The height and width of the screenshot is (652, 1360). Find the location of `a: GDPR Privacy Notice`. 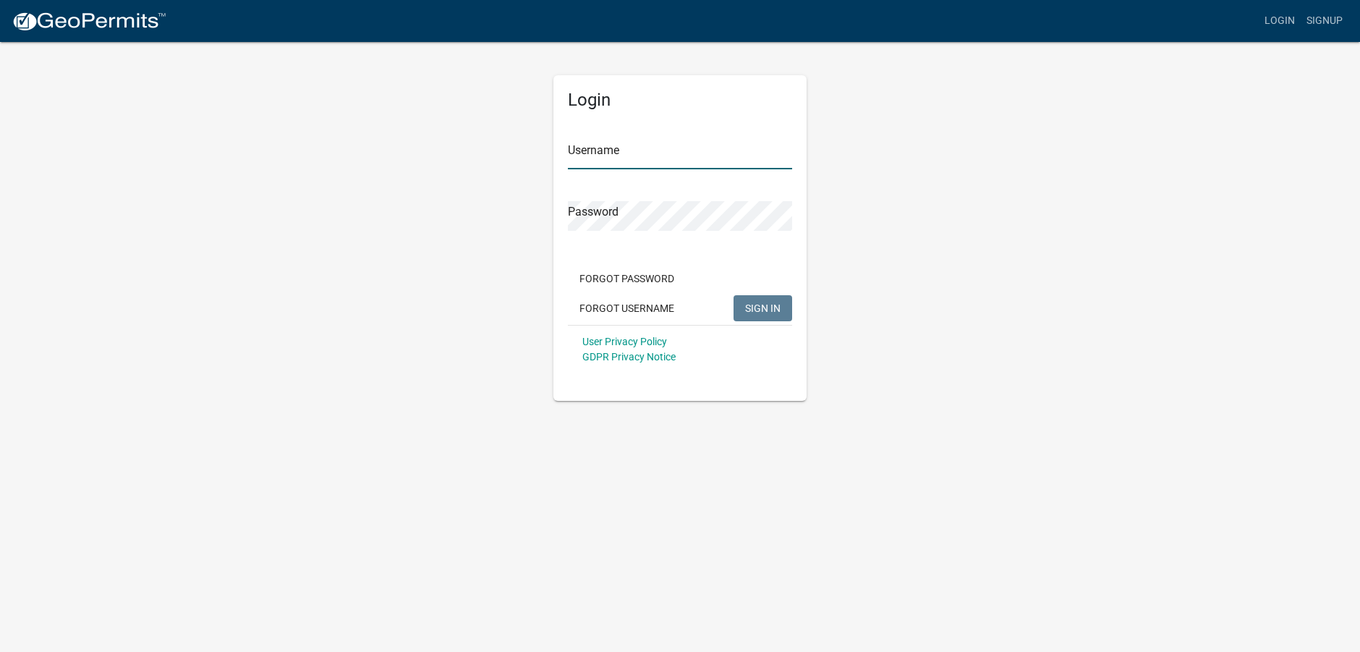

a: GDPR Privacy Notice is located at coordinates (629, 357).